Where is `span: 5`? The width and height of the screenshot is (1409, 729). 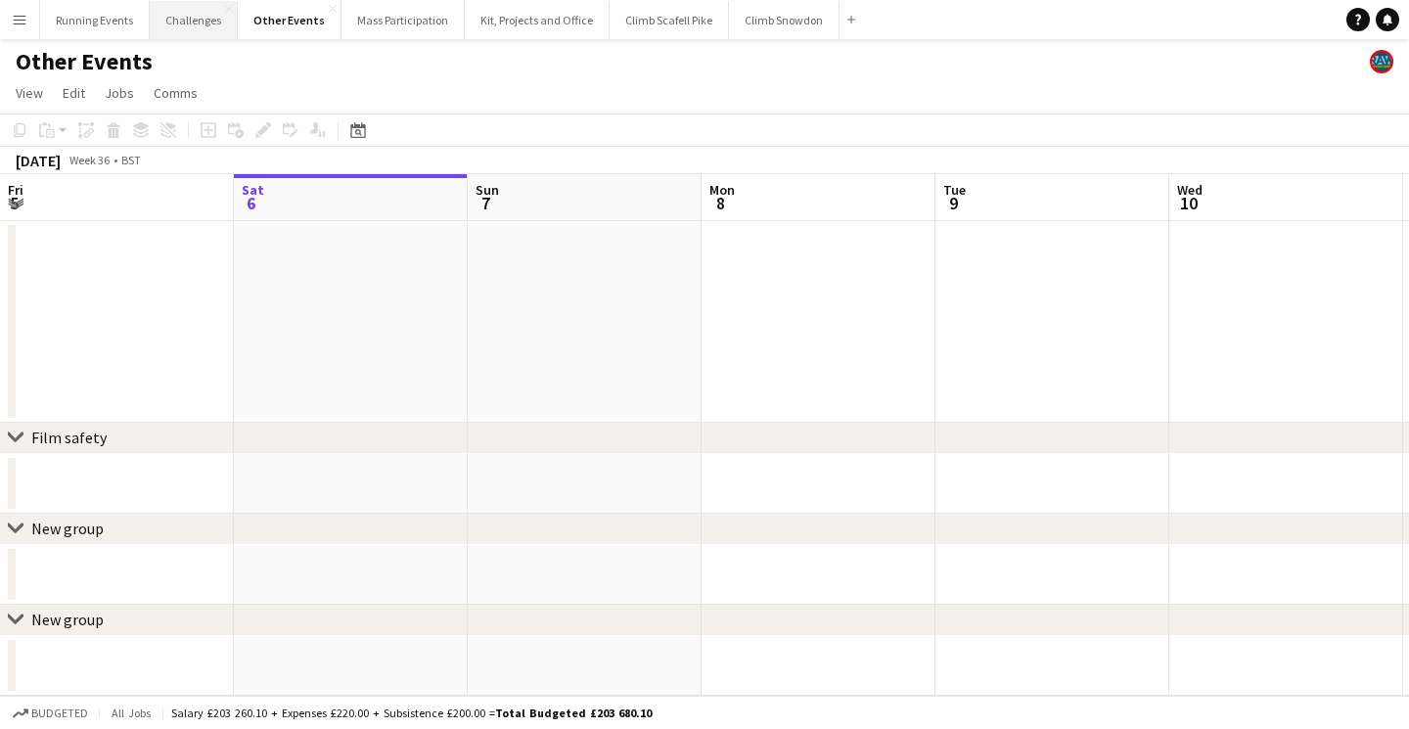
span: 5 is located at coordinates (14, 203).